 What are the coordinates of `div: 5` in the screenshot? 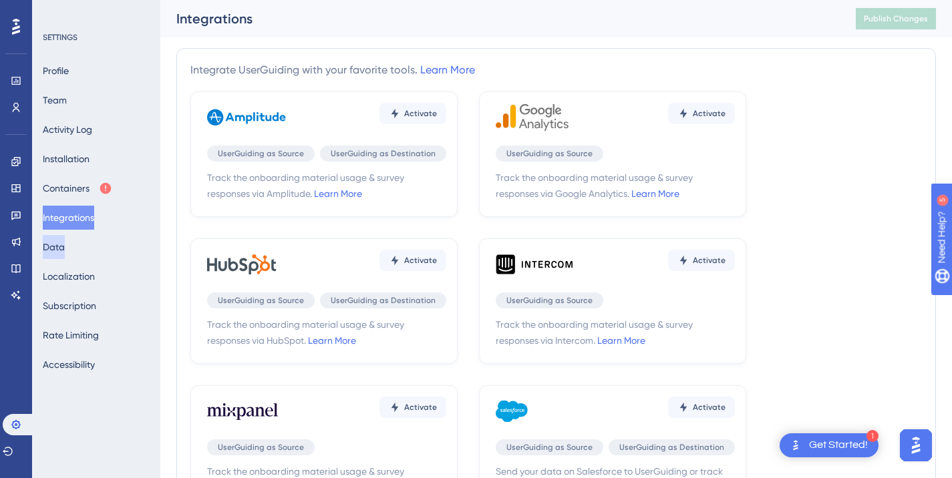 It's located at (95, 12).